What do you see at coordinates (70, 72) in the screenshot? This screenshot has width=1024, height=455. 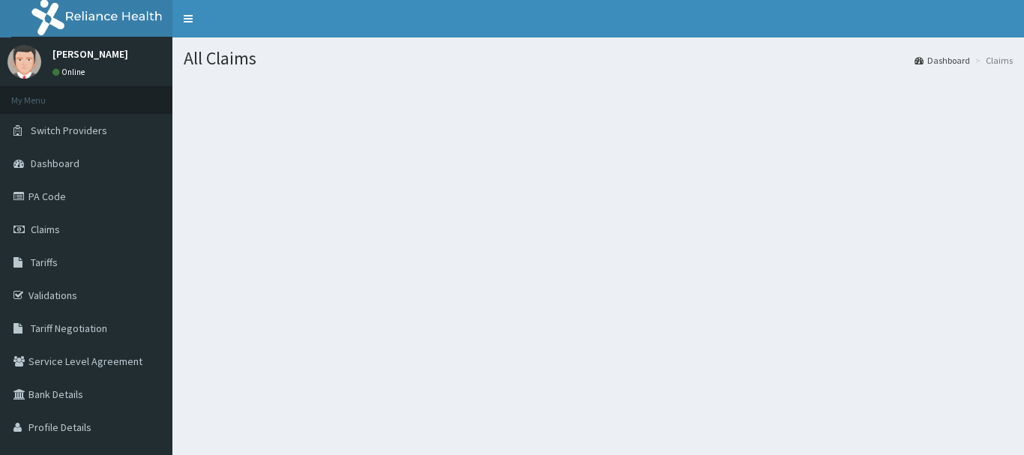 I see `a: Online` at bounding box center [70, 72].